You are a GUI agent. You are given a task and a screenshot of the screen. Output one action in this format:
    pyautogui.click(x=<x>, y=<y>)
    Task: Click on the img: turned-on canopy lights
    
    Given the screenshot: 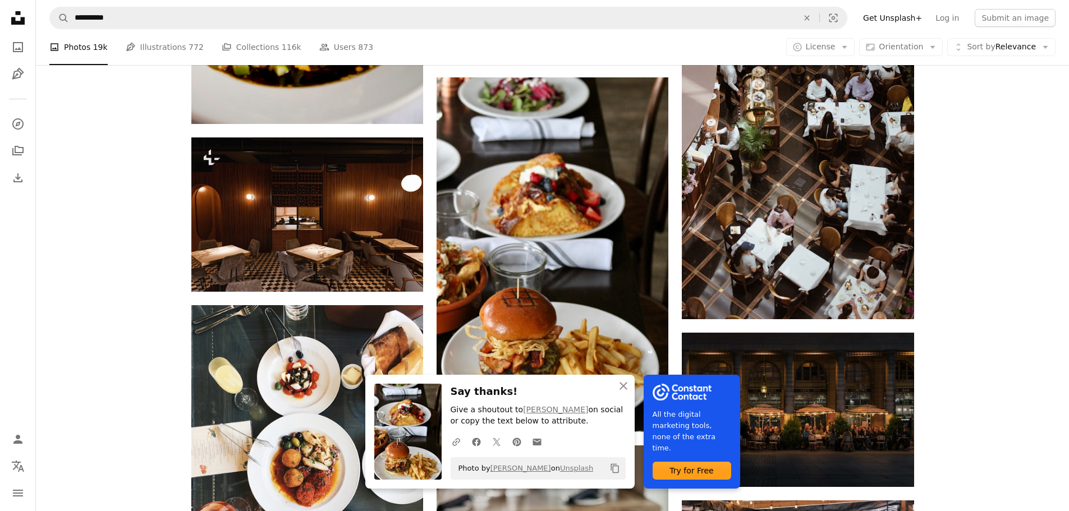 What is the action you would take?
    pyautogui.click(x=797, y=410)
    